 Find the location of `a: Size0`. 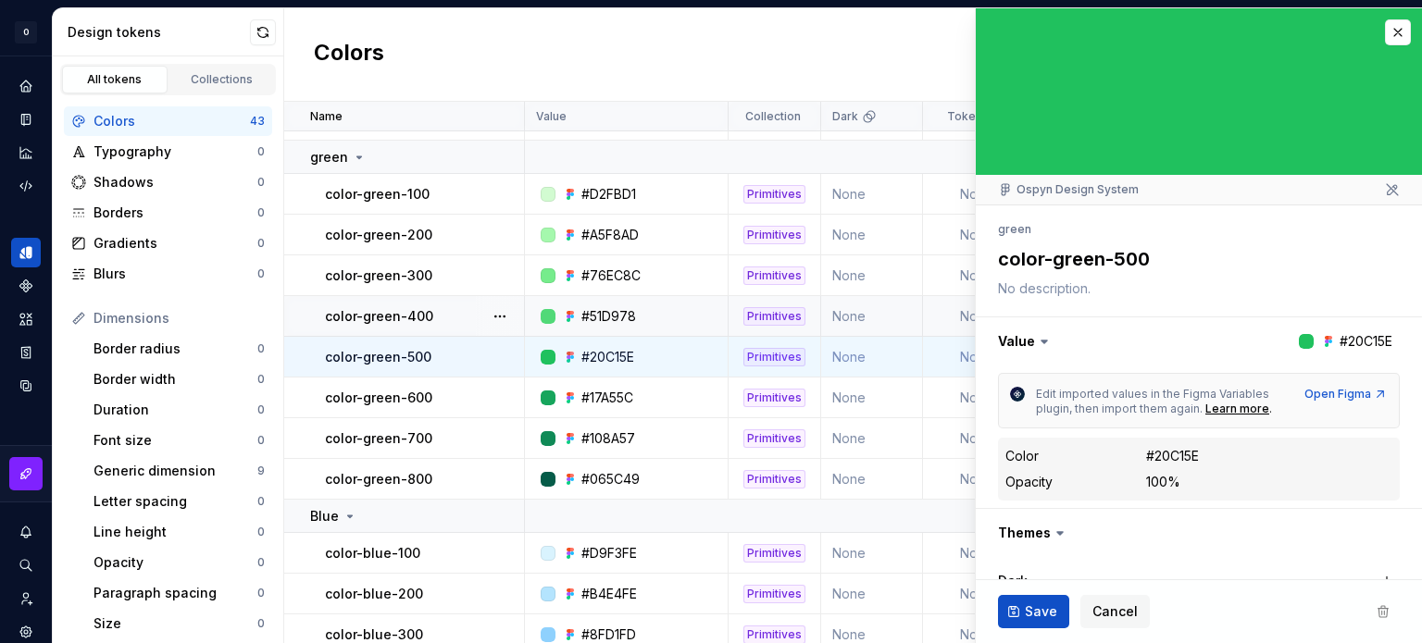

a: Size0 is located at coordinates (179, 624).